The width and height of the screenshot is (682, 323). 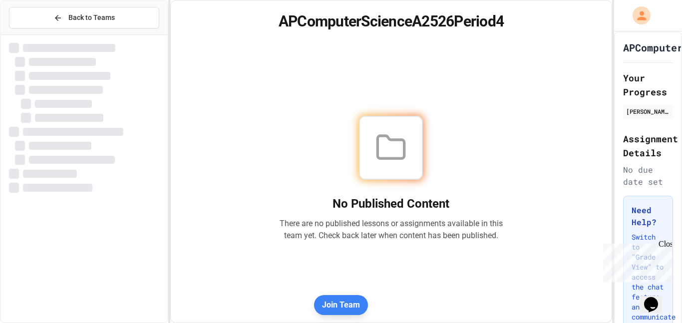 I want to click on span: Back to Teams, so click(x=91, y=17).